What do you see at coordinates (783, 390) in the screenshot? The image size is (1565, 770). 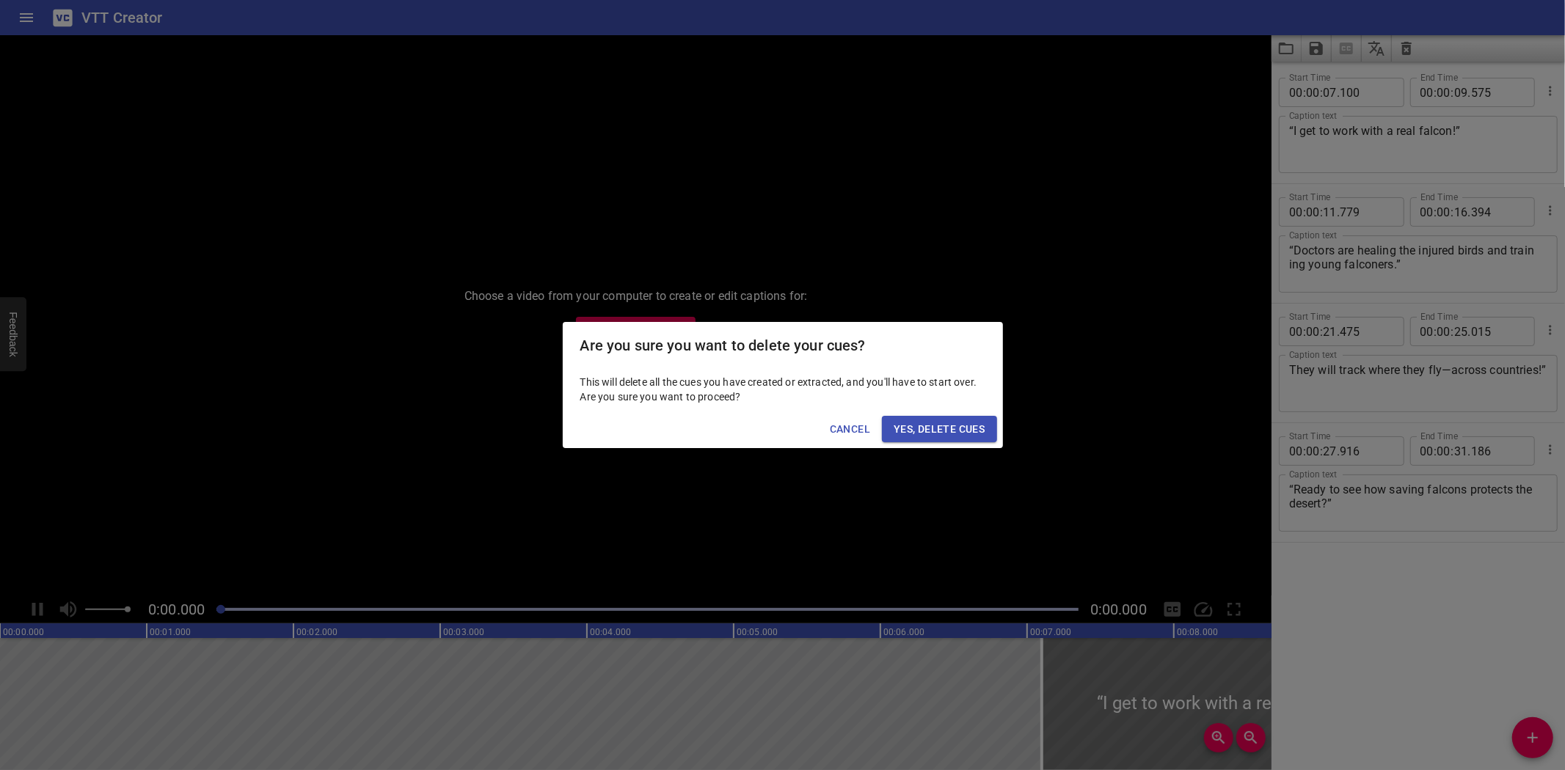 I see `div: This will delete all the cues you have created or extracted, and you'll have to start over. Are y...` at bounding box center [783, 390].